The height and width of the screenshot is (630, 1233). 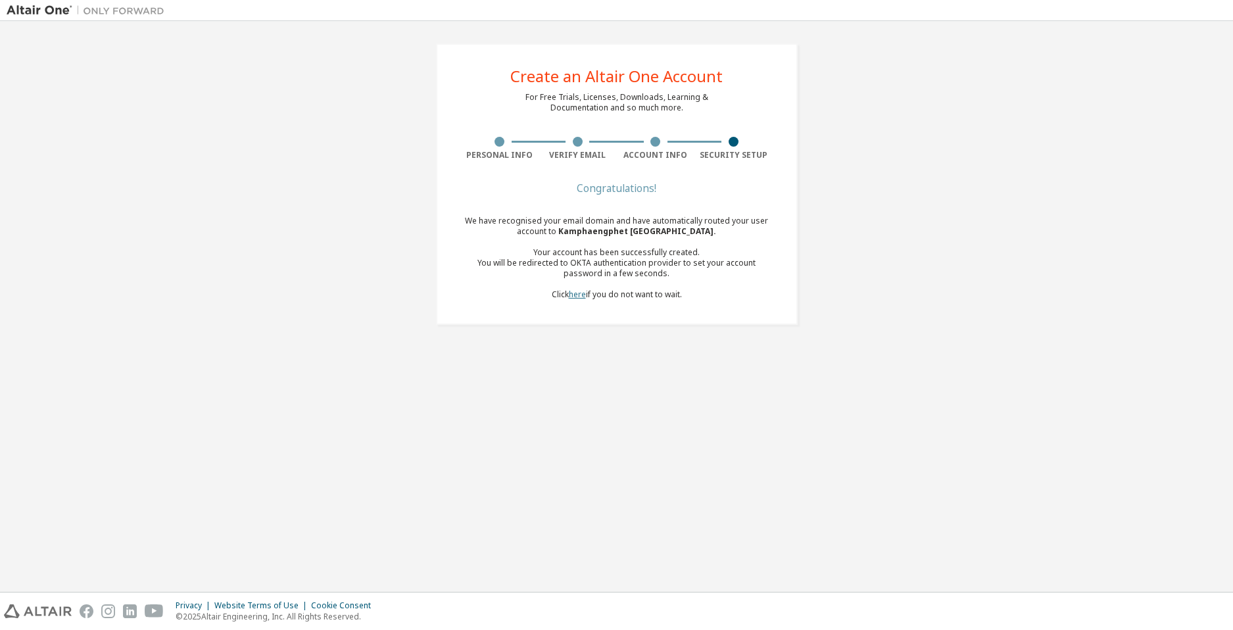 What do you see at coordinates (733, 155) in the screenshot?
I see `div: Security Setup` at bounding box center [733, 155].